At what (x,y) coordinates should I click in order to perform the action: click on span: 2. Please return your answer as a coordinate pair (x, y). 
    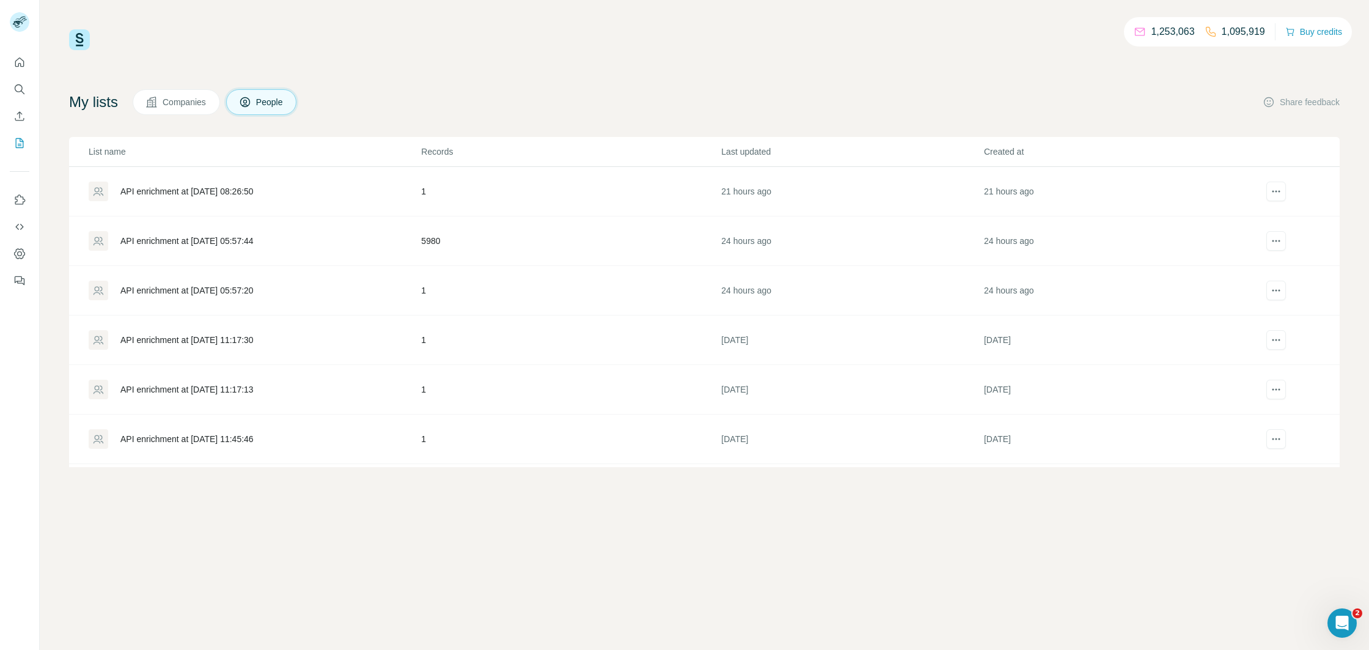
    Looking at the image, I should click on (1357, 613).